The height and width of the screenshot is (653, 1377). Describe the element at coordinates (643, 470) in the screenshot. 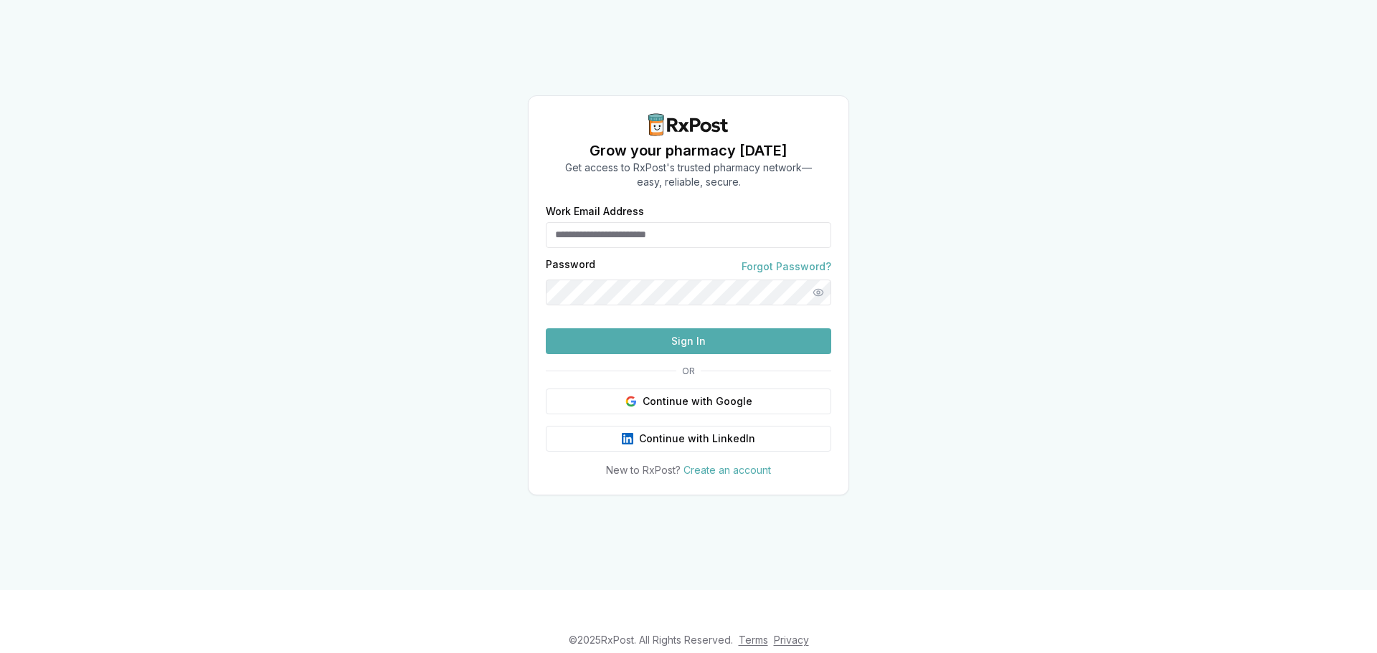

I see `span: New to RxPost?` at that location.